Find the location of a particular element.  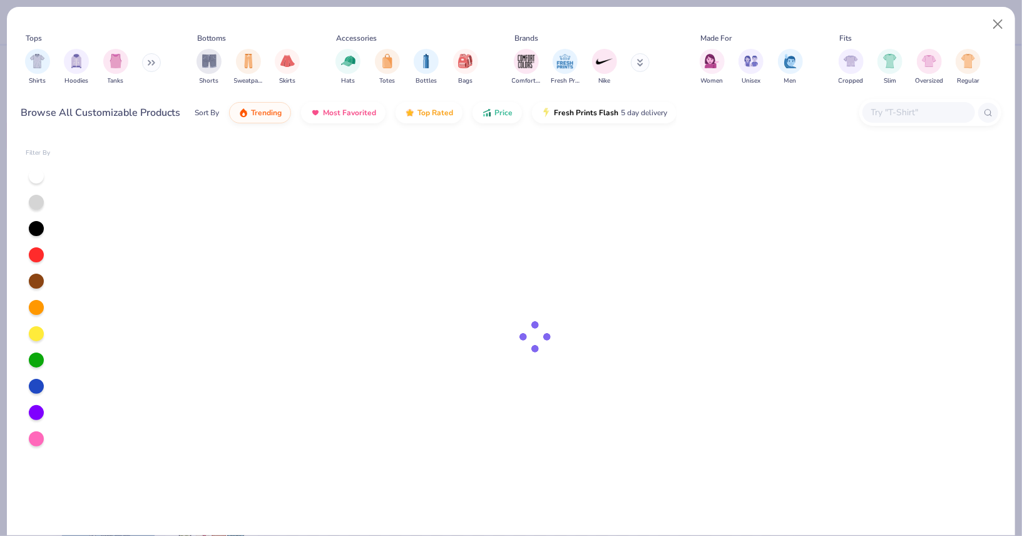

div: filter for Hats is located at coordinates (348, 67).